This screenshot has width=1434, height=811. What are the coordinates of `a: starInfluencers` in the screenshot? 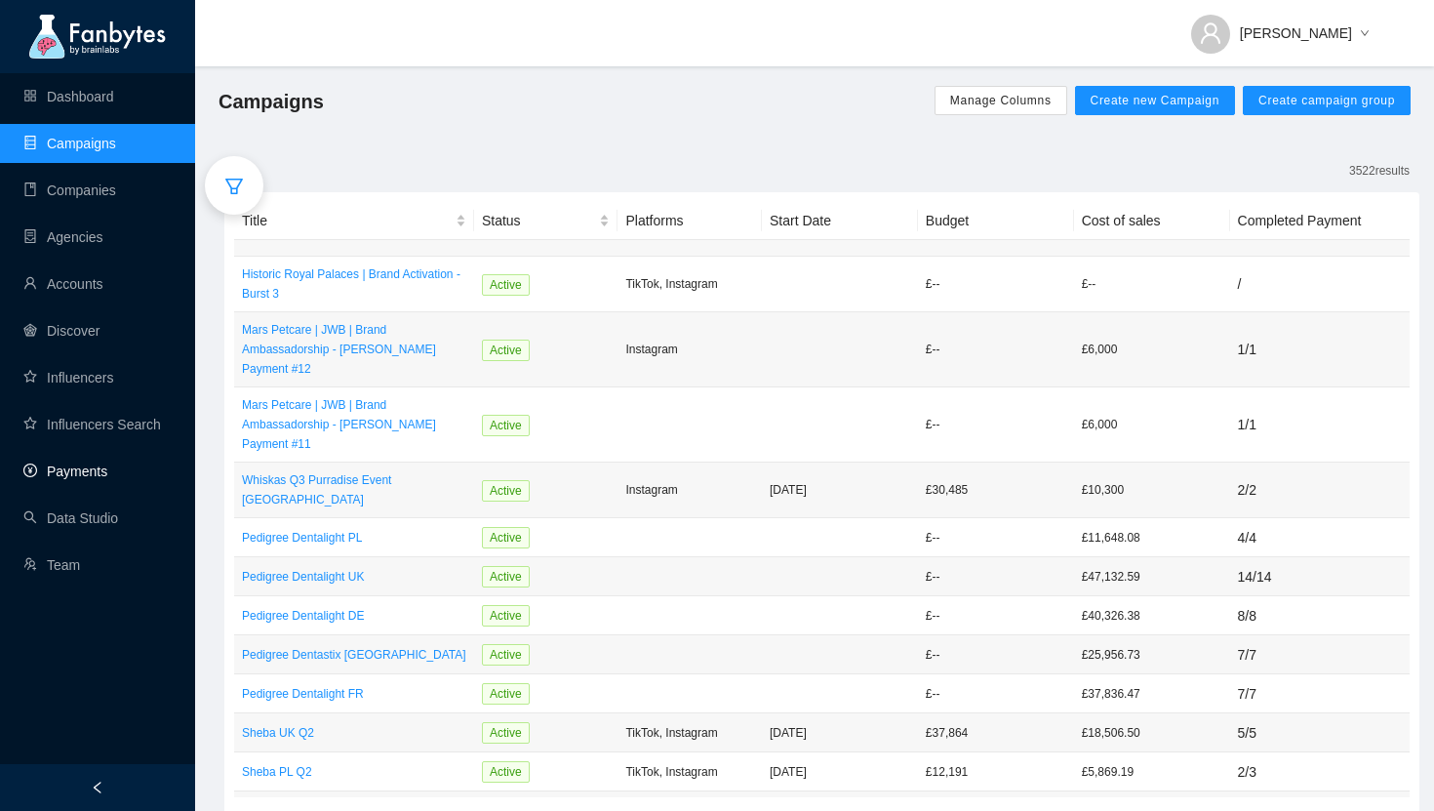 It's located at (68, 378).